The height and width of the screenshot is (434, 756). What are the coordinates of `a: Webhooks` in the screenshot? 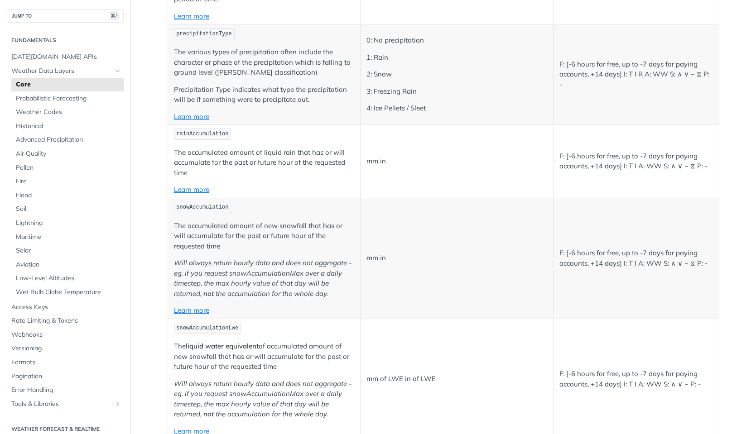 It's located at (65, 335).